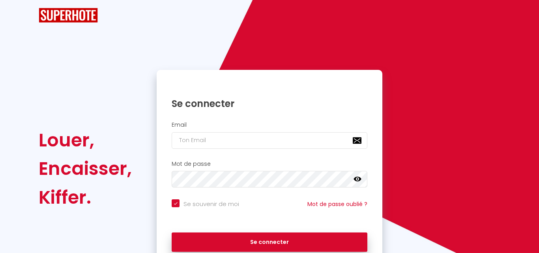 The width and height of the screenshot is (539, 253). I want to click on a: Mot de passe oublié ?, so click(337, 204).